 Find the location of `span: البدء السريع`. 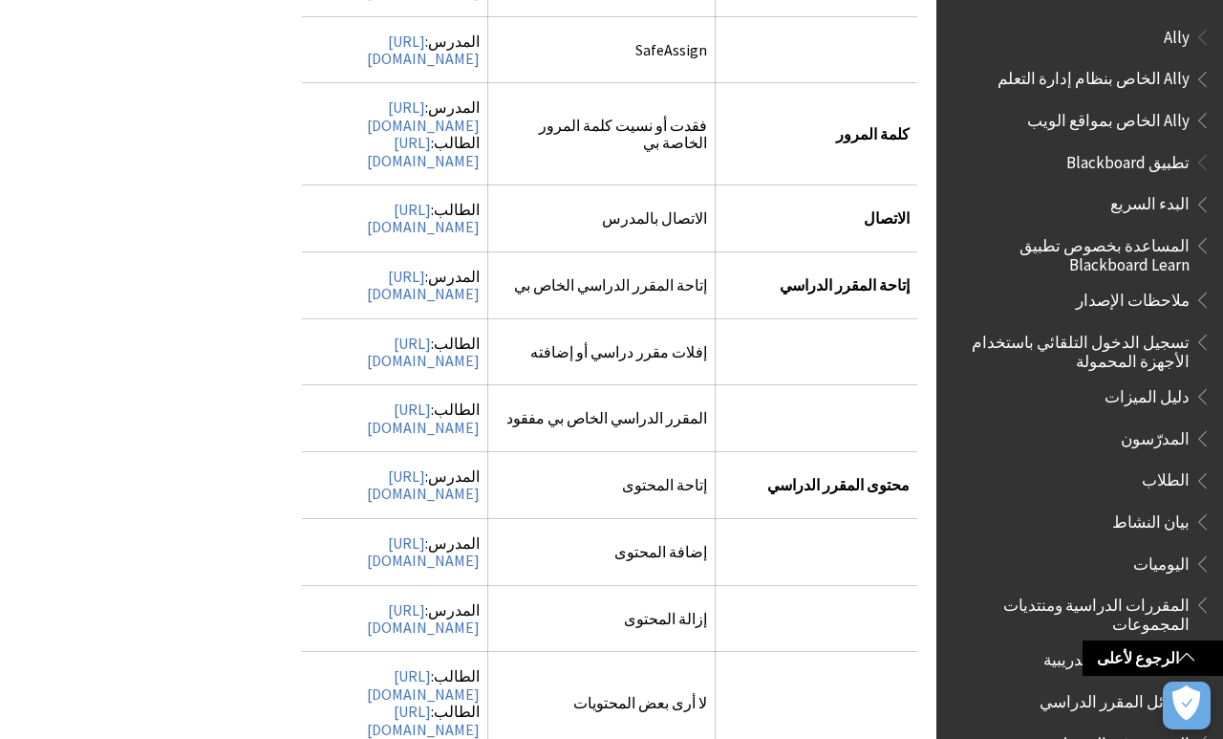

span: البدء السريع is located at coordinates (1150, 201).